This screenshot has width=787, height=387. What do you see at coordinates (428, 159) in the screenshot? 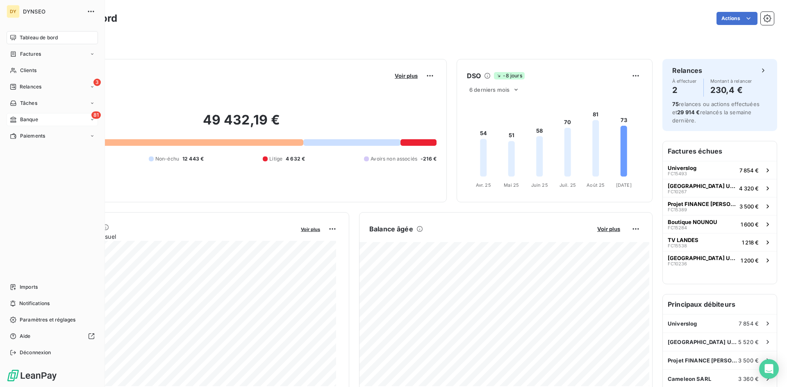
I see `span: -216 €` at bounding box center [428, 159].